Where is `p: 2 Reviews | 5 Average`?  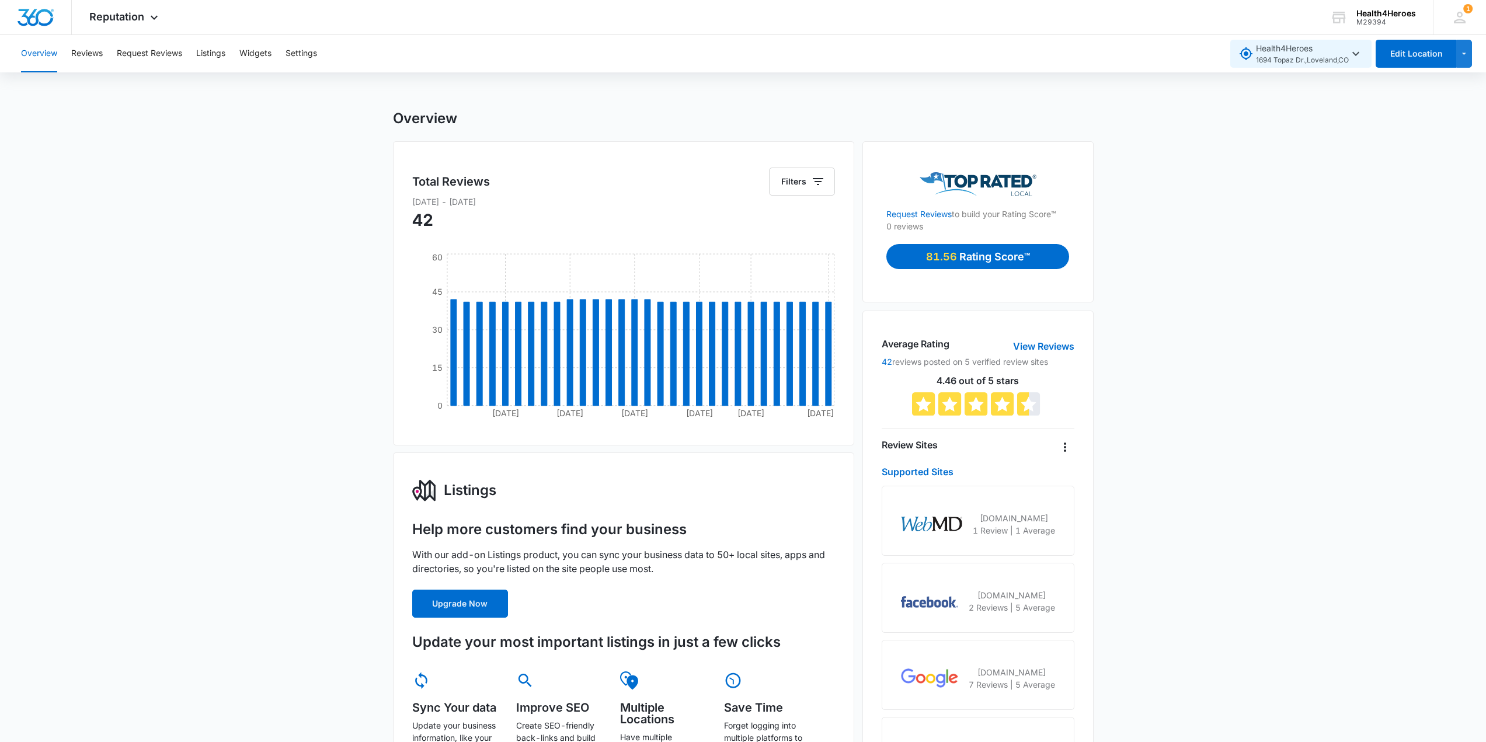 p: 2 Reviews | 5 Average is located at coordinates (1012, 607).